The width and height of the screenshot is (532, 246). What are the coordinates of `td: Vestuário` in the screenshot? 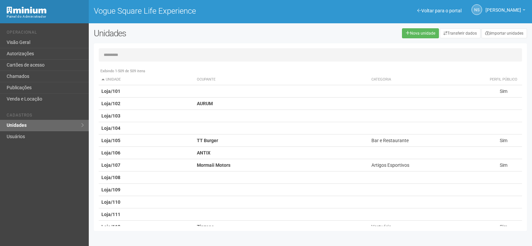 It's located at (427, 226).